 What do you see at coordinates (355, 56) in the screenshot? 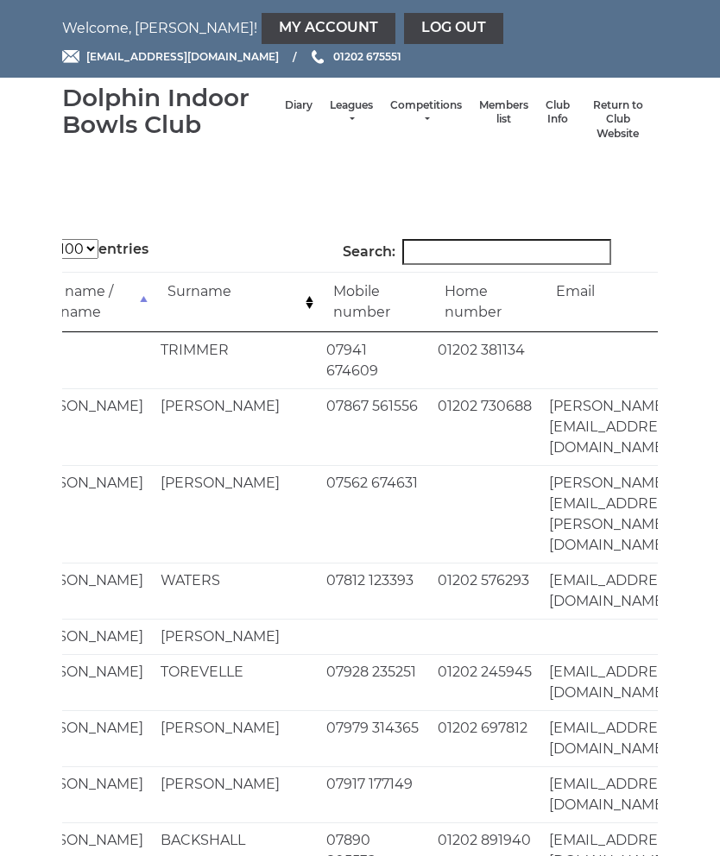
I see `a: Phone us 01202 675551` at bounding box center [355, 56].